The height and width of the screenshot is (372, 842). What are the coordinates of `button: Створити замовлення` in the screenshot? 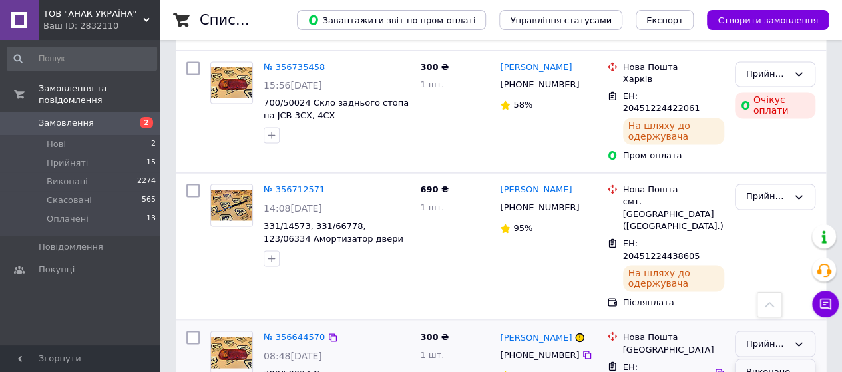 It's located at (767, 20).